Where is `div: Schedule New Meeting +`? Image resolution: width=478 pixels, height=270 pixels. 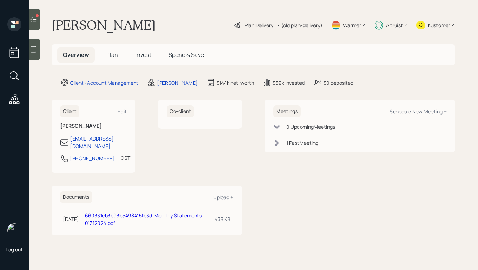
div: Schedule New Meeting + is located at coordinates (418, 111).